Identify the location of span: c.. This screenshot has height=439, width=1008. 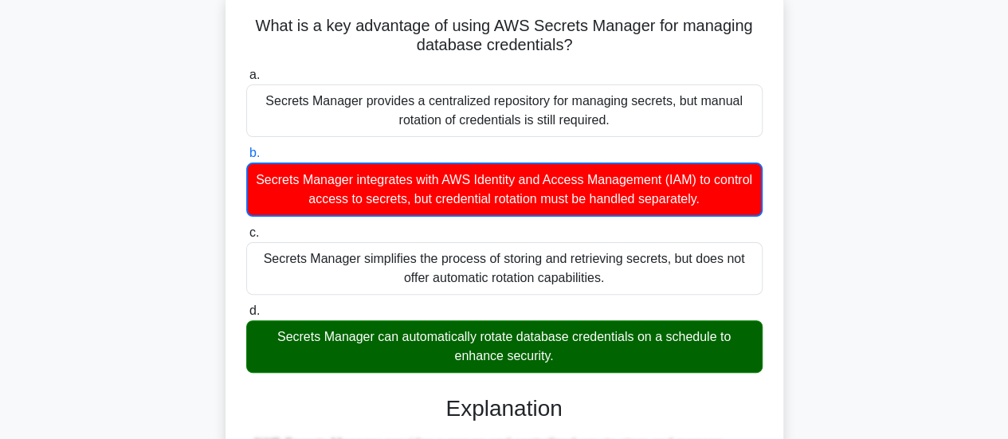
(254, 232).